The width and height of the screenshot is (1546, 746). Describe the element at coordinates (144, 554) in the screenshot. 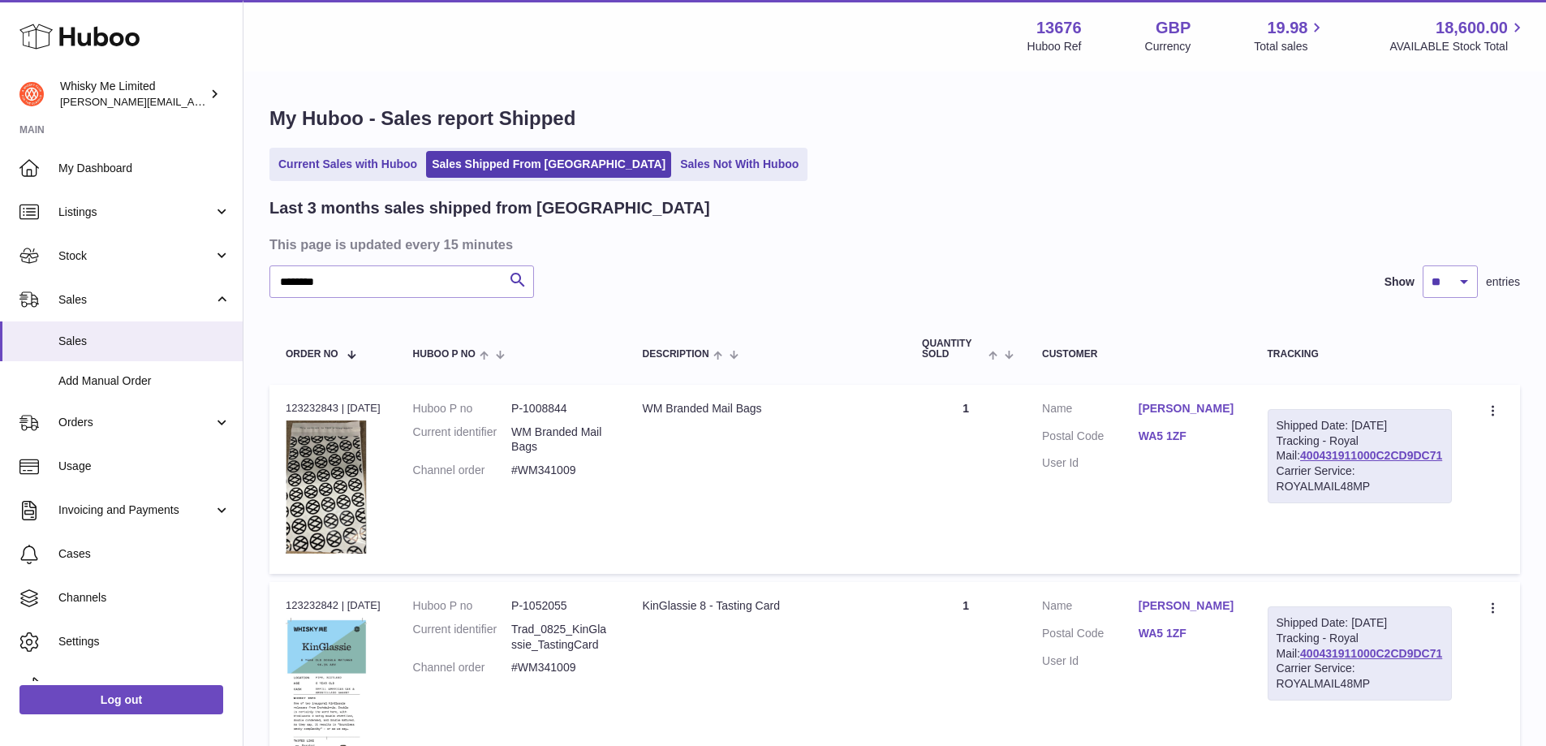

I see `span: Cases` at that location.